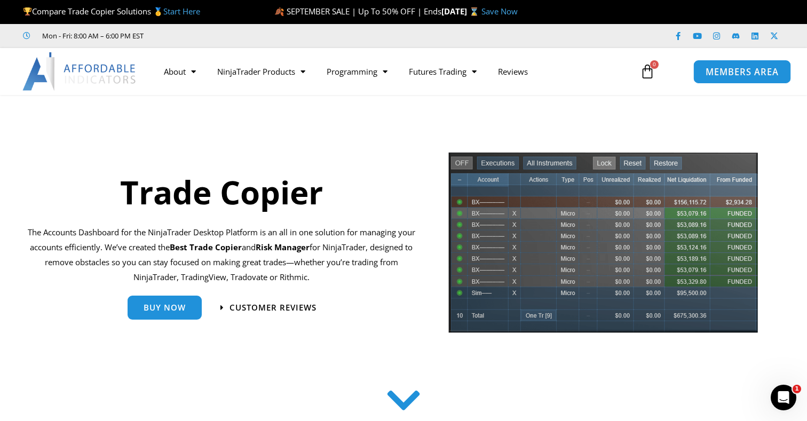 The height and width of the screenshot is (421, 807). What do you see at coordinates (357, 72) in the screenshot?
I see `a: Programming` at bounding box center [357, 72].